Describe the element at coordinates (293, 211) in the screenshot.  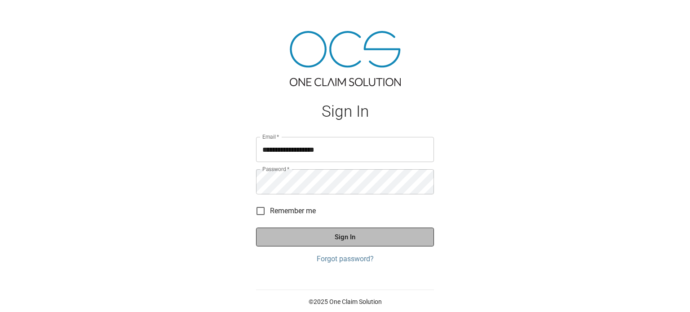
I see `span: Remember me` at that location.